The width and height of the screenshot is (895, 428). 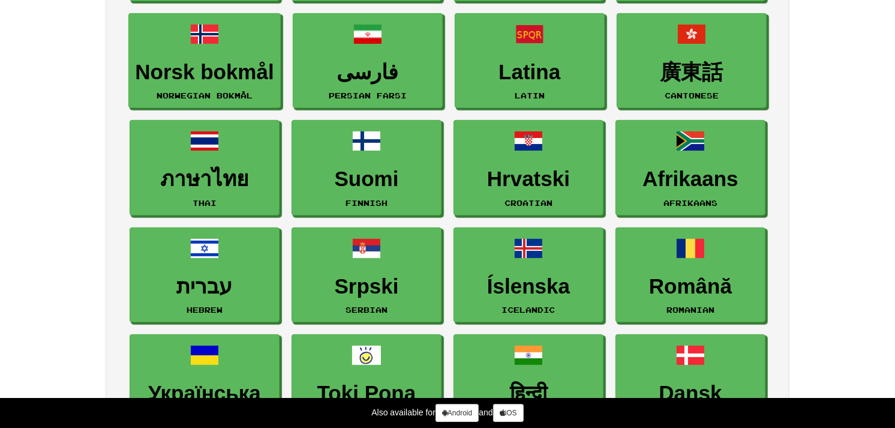 What do you see at coordinates (529, 393) in the screenshot?
I see `h3: हिन्दी` at bounding box center [529, 393].